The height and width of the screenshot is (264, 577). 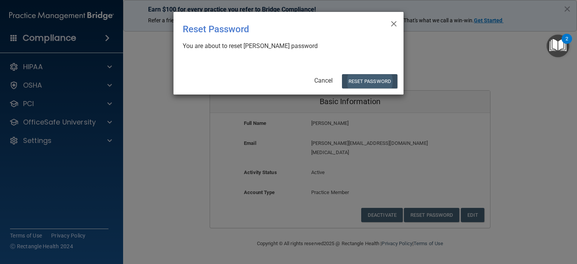 I want to click on a: Cancel, so click(x=324, y=80).